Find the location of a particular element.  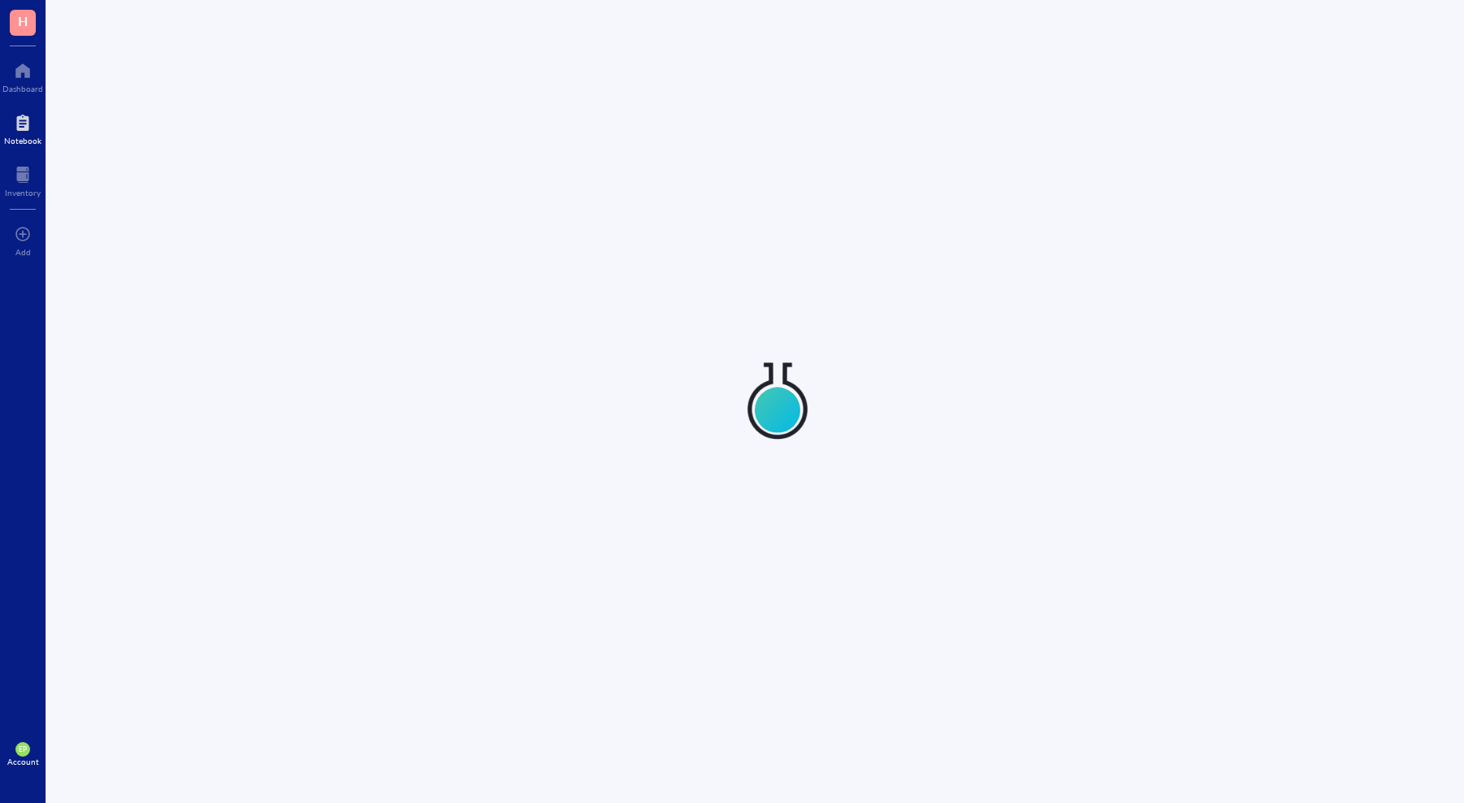

div: Add is located at coordinates (23, 252).